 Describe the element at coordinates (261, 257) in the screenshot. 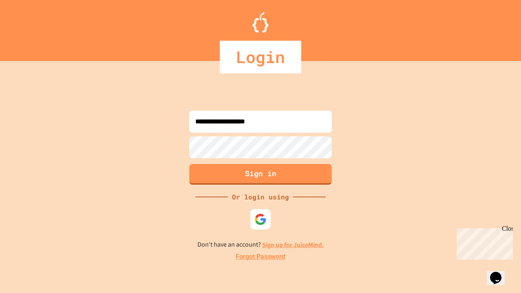

I see `a: Forgot Password` at that location.